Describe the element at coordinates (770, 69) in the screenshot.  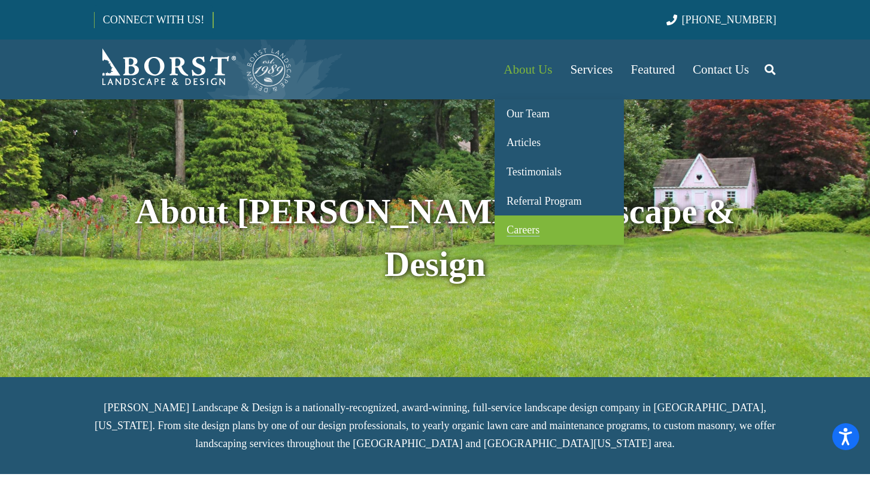
I see `a: Search` at that location.